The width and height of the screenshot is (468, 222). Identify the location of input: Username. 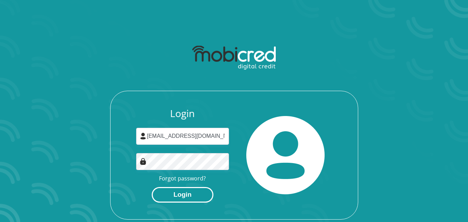
(182, 136).